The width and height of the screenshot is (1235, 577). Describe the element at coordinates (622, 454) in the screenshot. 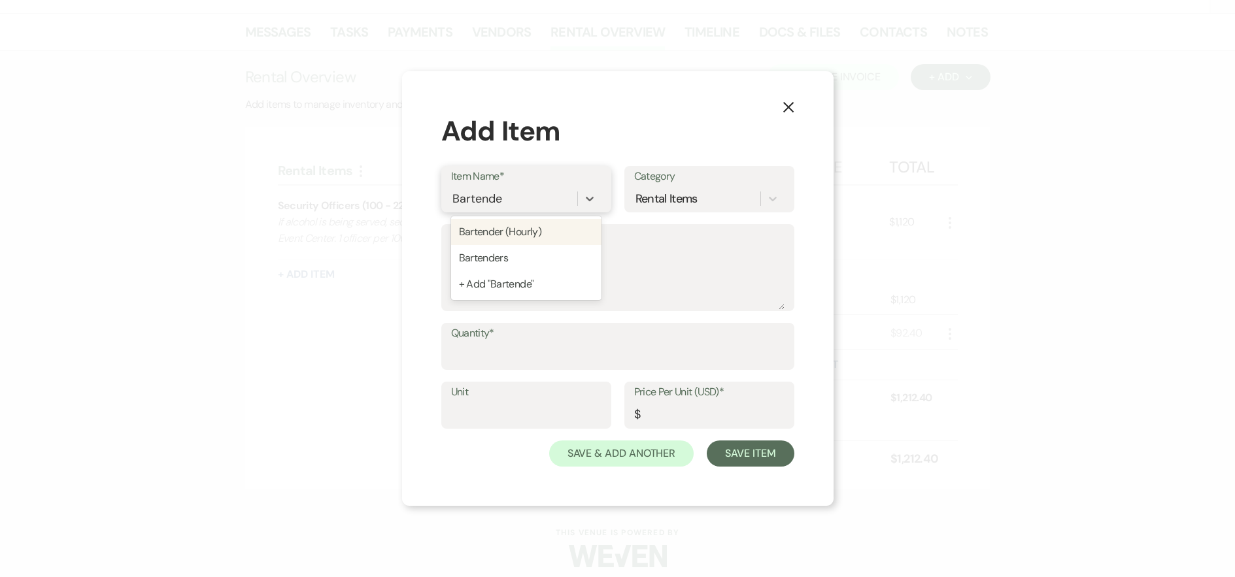

I see `button: Save & Add Another` at that location.